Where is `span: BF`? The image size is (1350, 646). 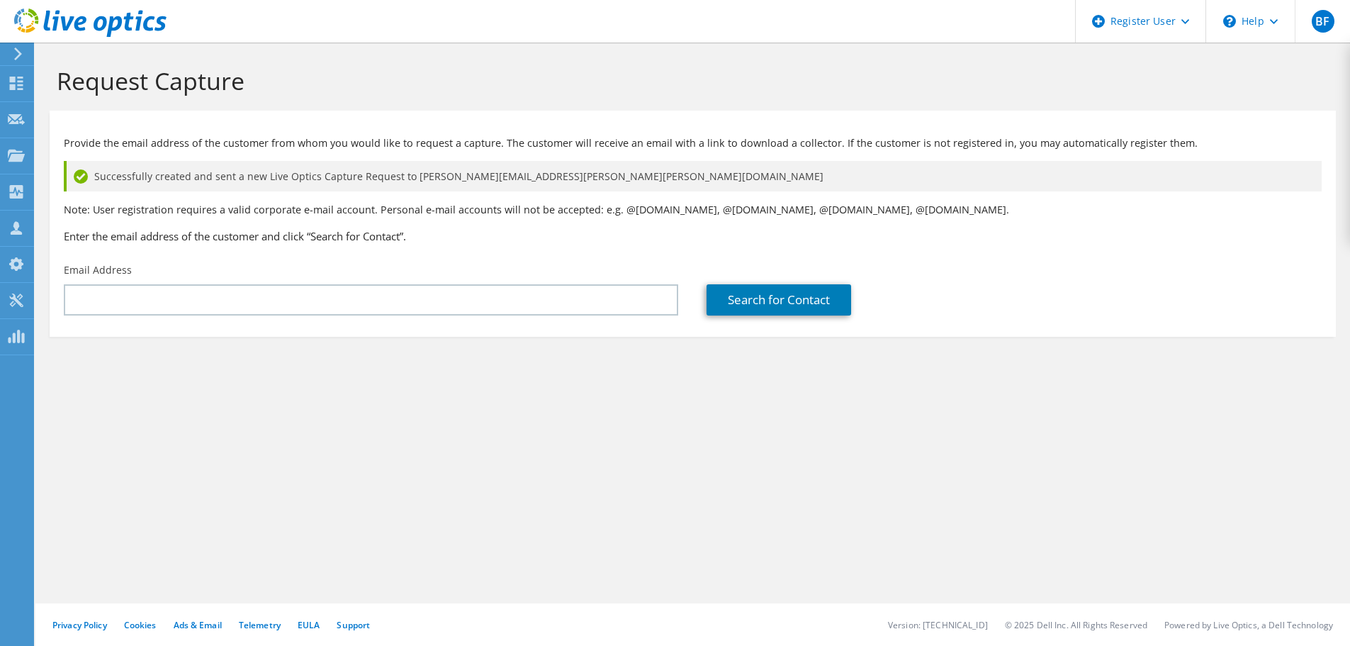 span: BF is located at coordinates (1323, 21).